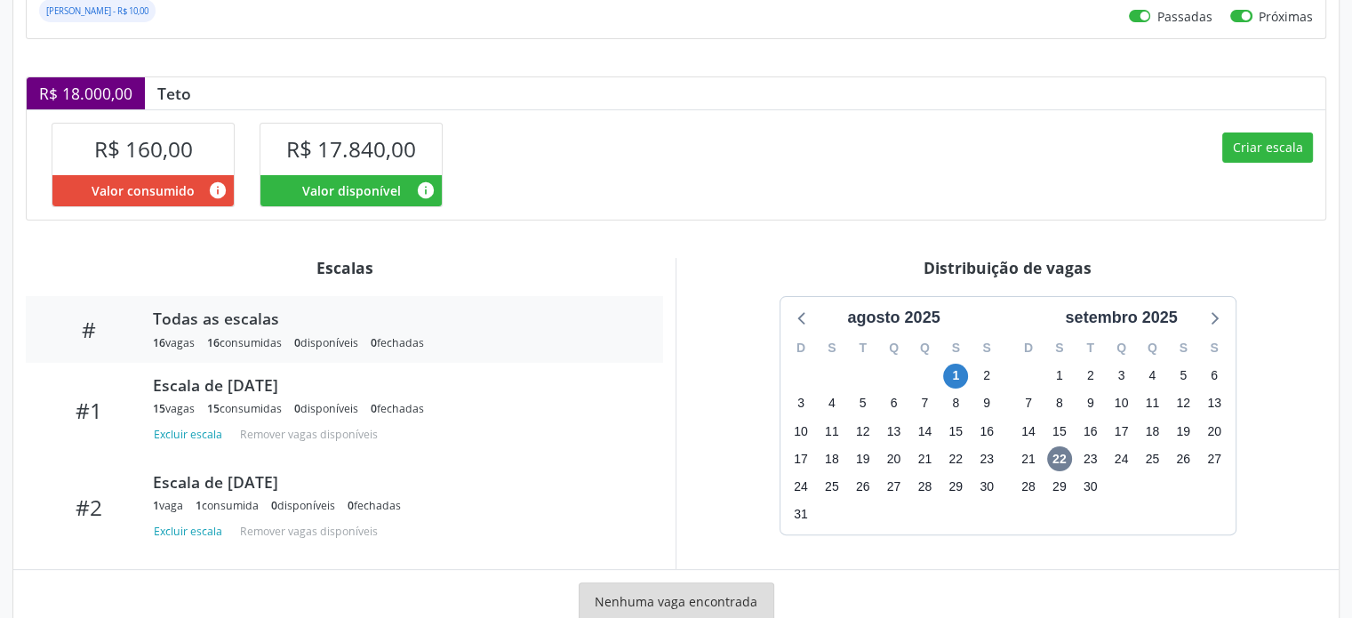 This screenshot has width=1352, height=618. What do you see at coordinates (1121, 317) in the screenshot?
I see `div: setembro 2025` at bounding box center [1121, 317].